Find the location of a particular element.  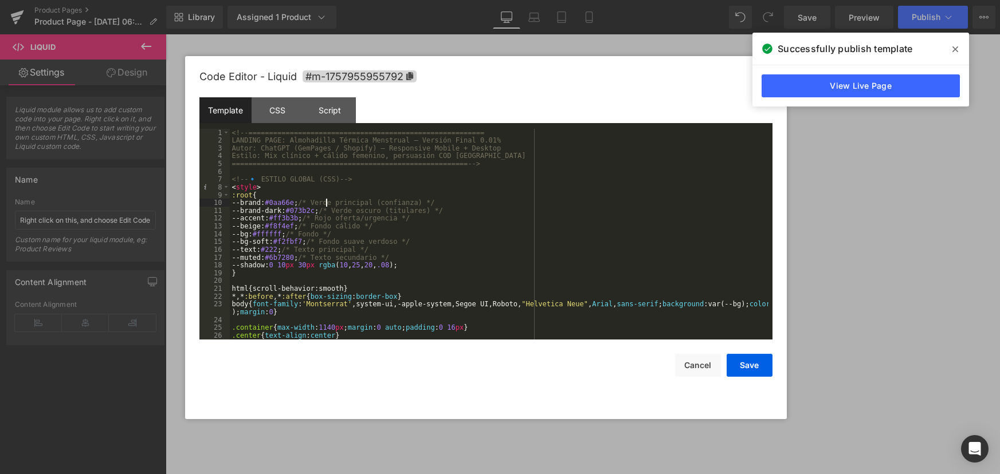

span: Successfully publish template is located at coordinates (844, 49).